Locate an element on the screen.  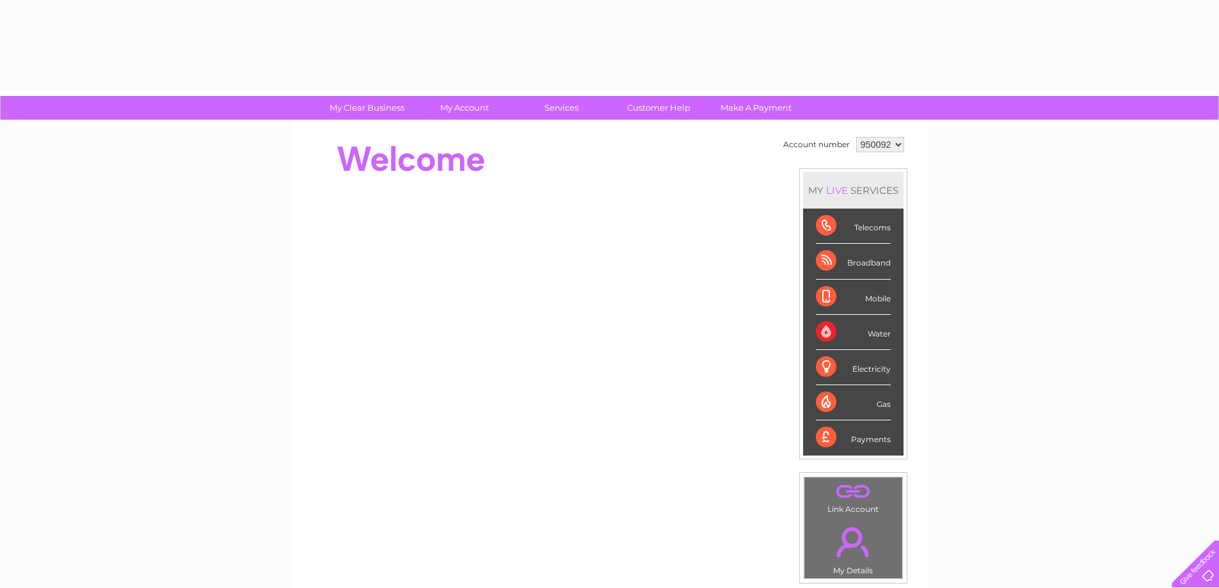
td: My Details is located at coordinates (853, 548).